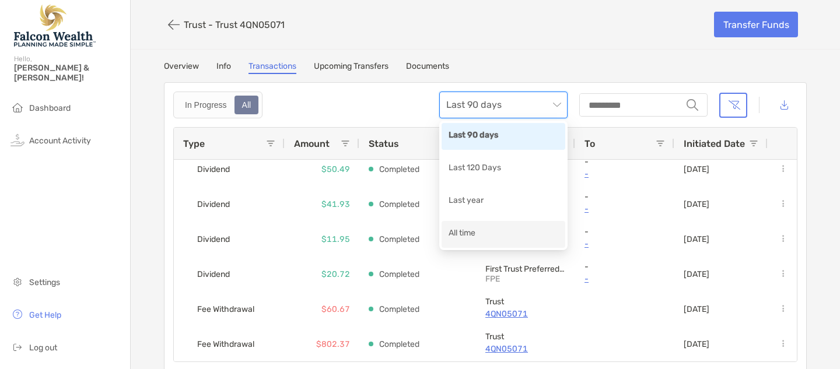  What do you see at coordinates (333, 344) in the screenshot?
I see `p: $802.37` at bounding box center [333, 344].